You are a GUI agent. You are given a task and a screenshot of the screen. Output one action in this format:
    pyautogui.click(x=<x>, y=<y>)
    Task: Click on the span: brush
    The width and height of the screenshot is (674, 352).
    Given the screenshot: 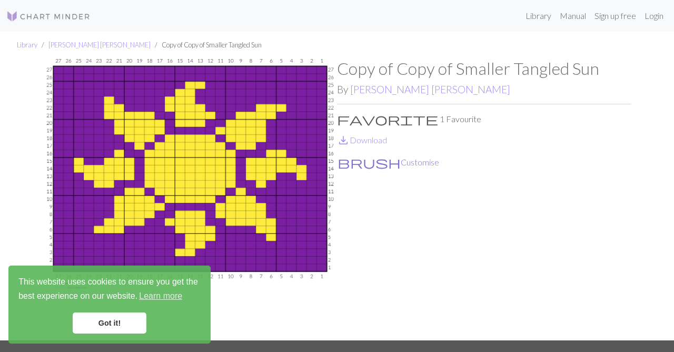 What is the action you would take?
    pyautogui.click(x=369, y=162)
    